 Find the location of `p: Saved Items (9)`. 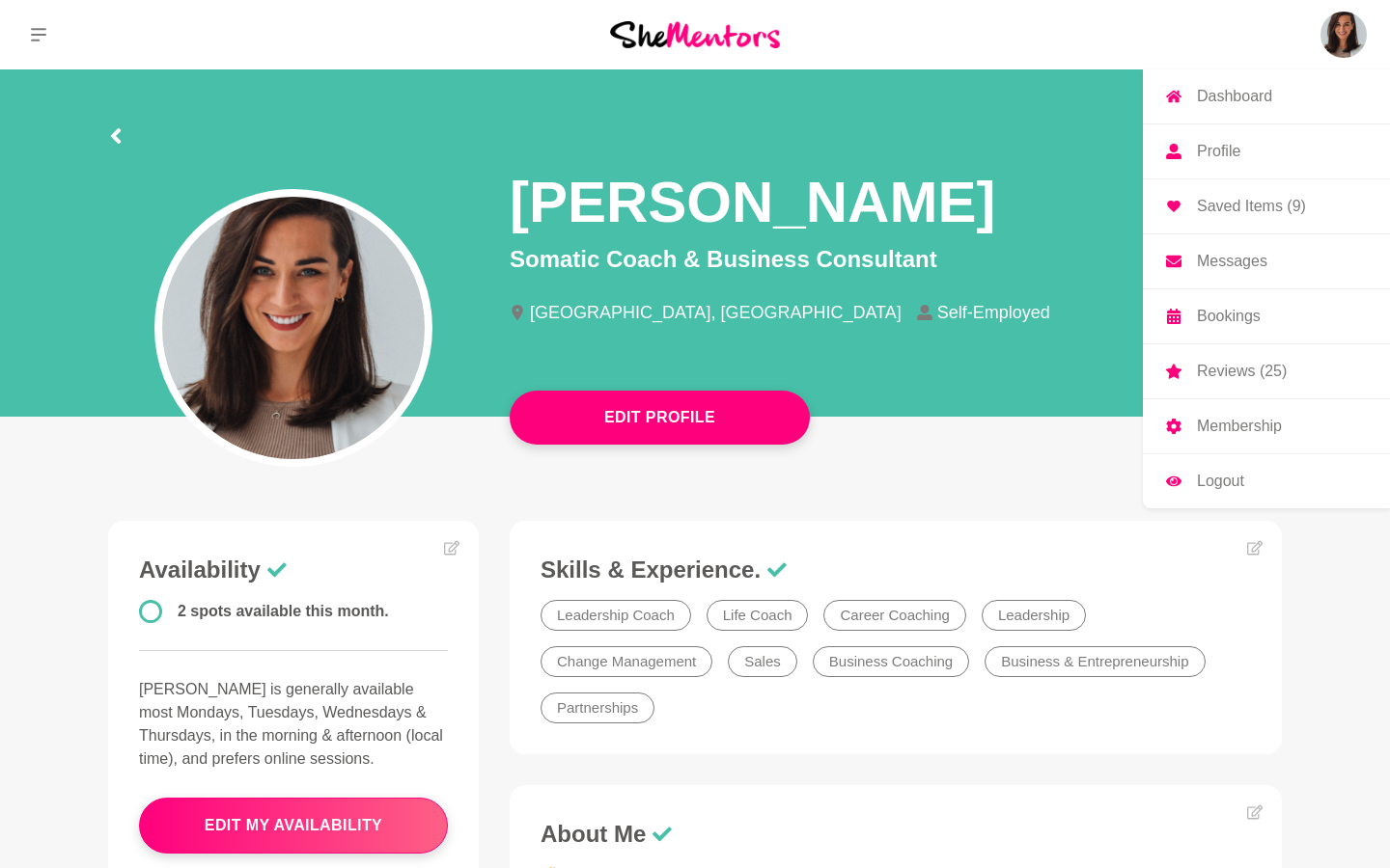

p: Saved Items (9) is located at coordinates (1251, 207).